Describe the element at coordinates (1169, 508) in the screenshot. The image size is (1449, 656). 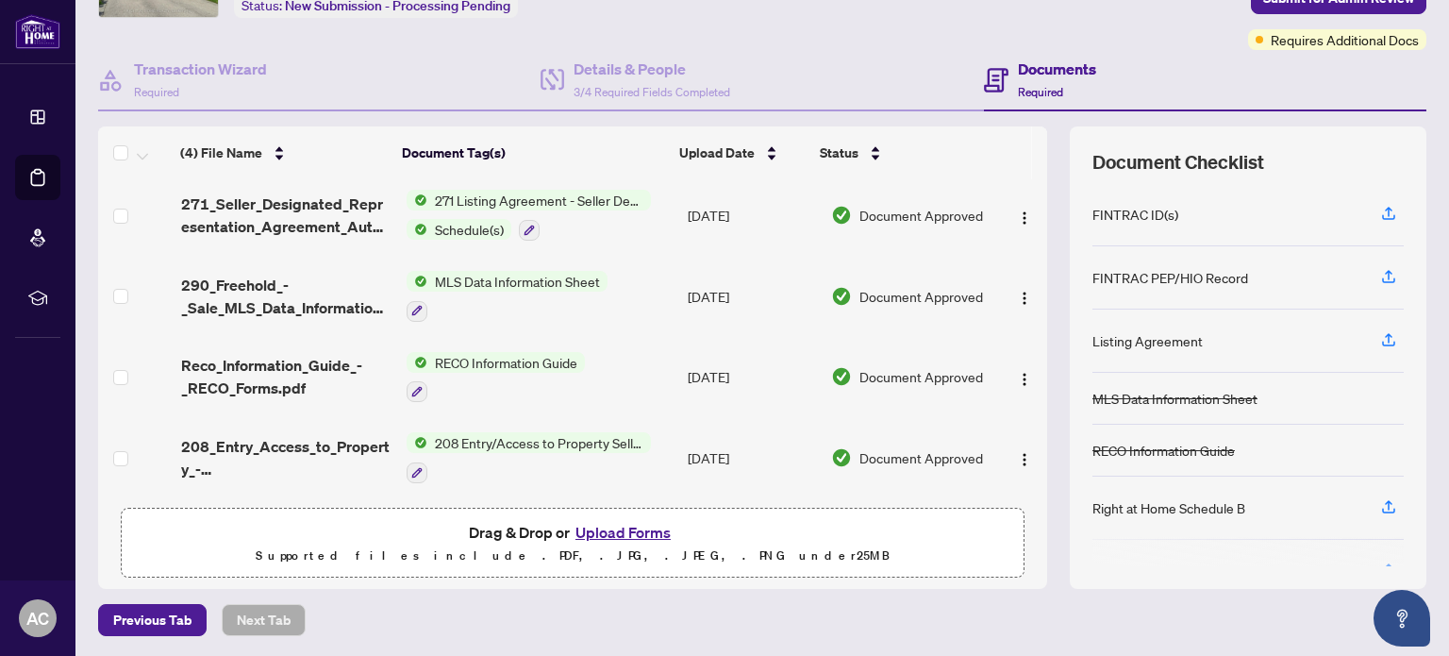
I see `div: Right at Home Schedule B` at that location.